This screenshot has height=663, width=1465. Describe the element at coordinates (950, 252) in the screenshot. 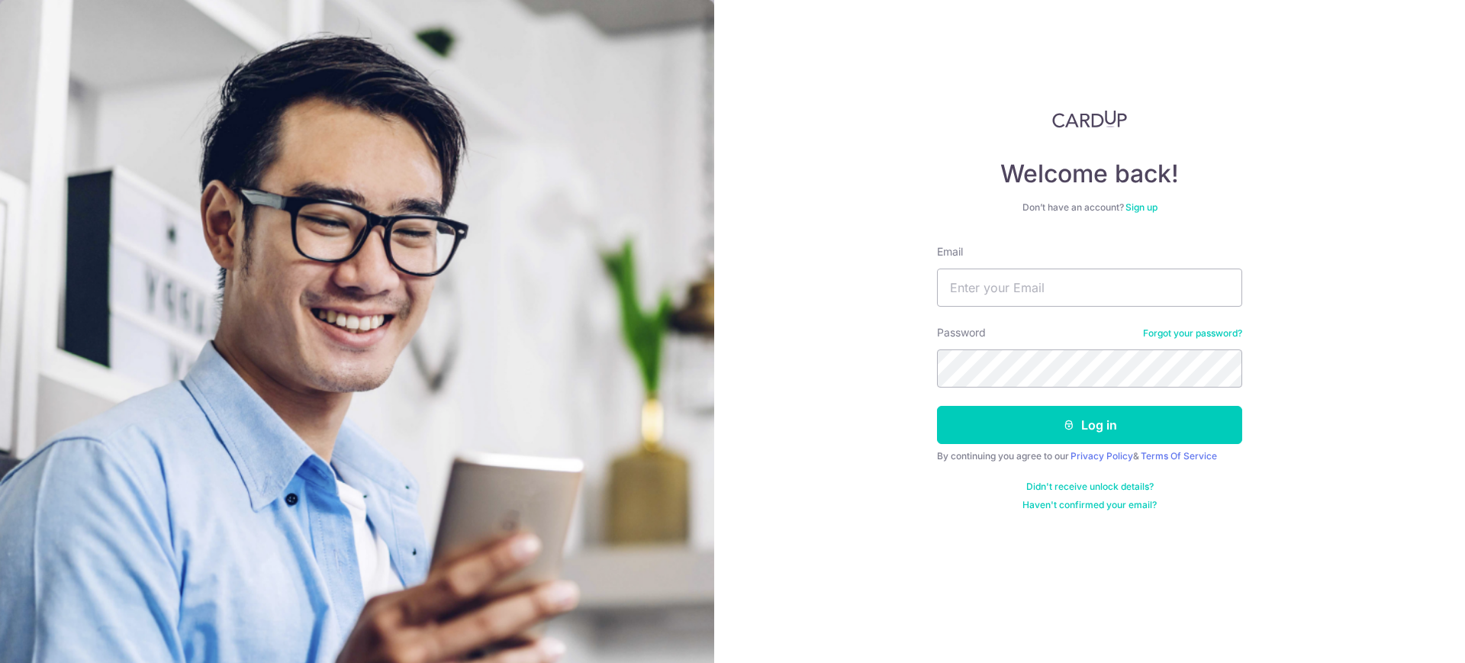

I see `label: Email` at that location.